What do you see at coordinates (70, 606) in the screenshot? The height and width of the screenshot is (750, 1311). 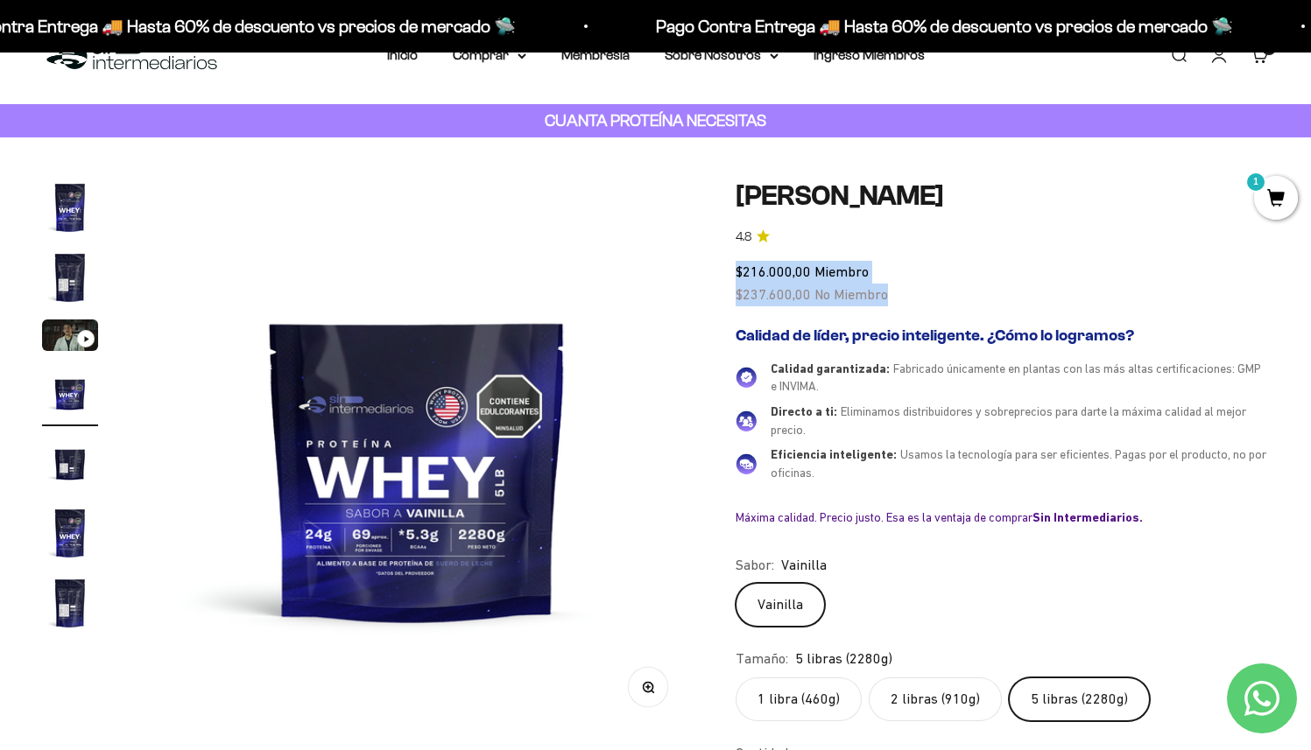 I see `button: Ir al artículo 7` at bounding box center [70, 606].